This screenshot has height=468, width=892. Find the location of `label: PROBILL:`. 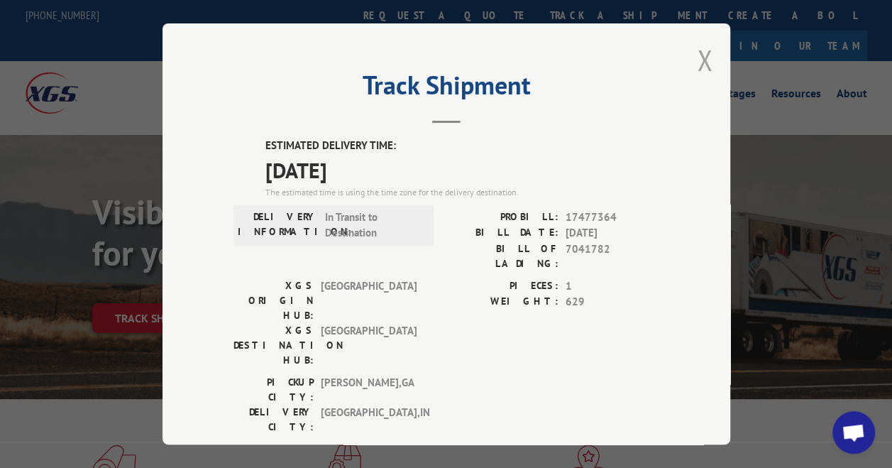

label: PROBILL: is located at coordinates (503, 217).